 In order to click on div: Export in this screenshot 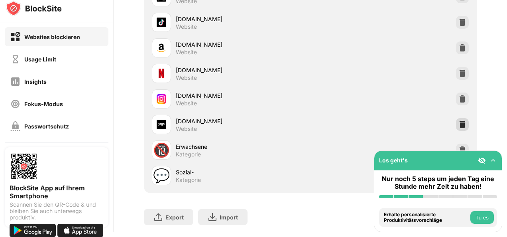, I will do `click(174, 217)`.